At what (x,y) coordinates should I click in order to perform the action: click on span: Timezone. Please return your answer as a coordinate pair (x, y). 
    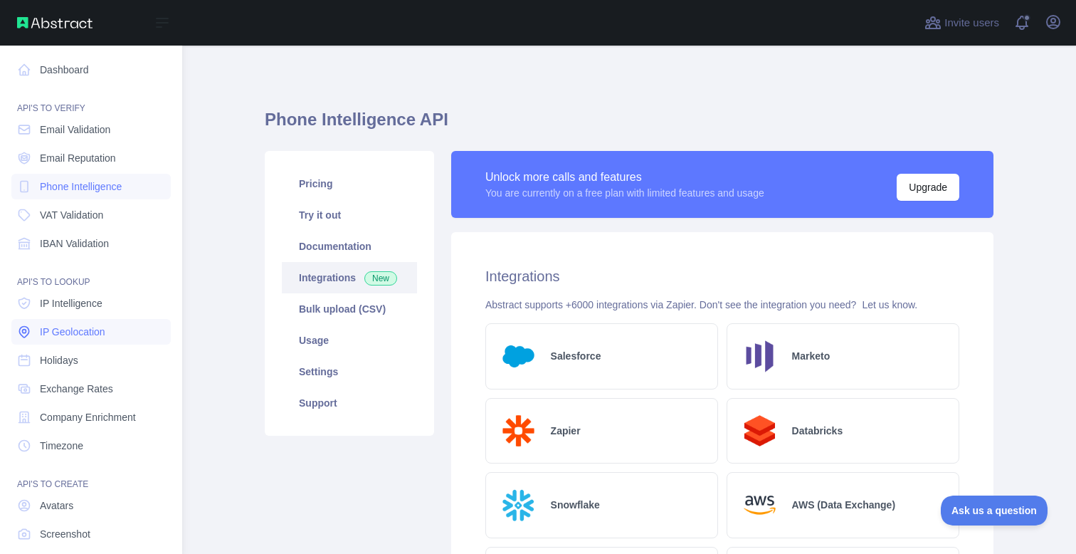
    Looking at the image, I should click on (61, 446).